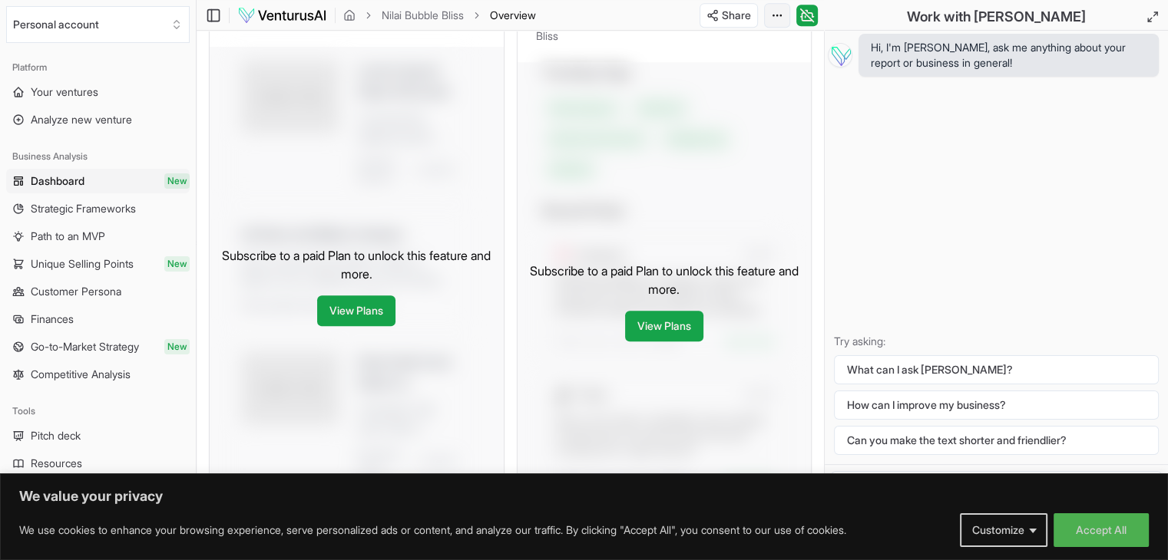 This screenshot has width=1168, height=560. Describe the element at coordinates (83, 209) in the screenshot. I see `span: Strategic Frameworks` at that location.